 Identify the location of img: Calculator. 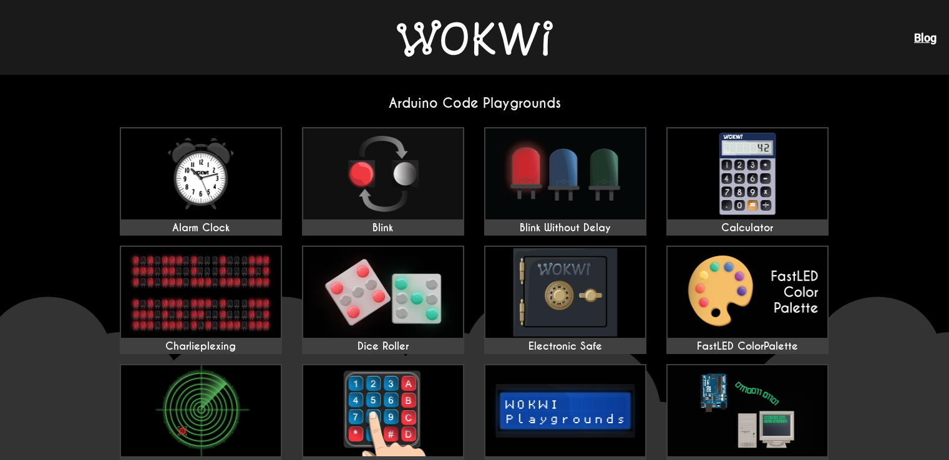
(747, 174).